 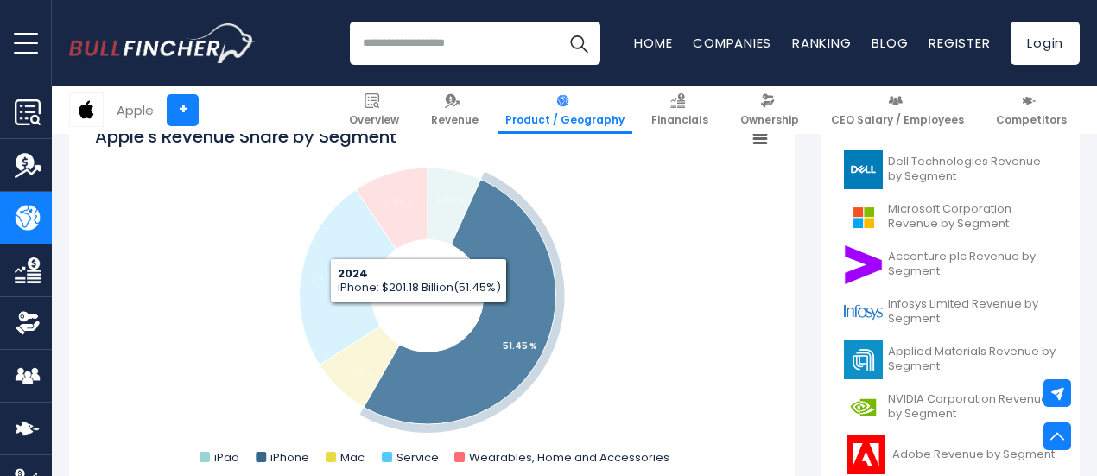 I want to click on text: iPad, so click(x=226, y=457).